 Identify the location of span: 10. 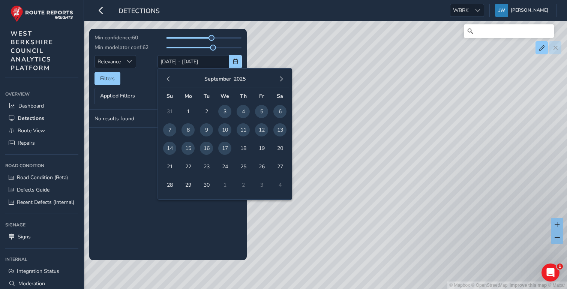
(225, 130).